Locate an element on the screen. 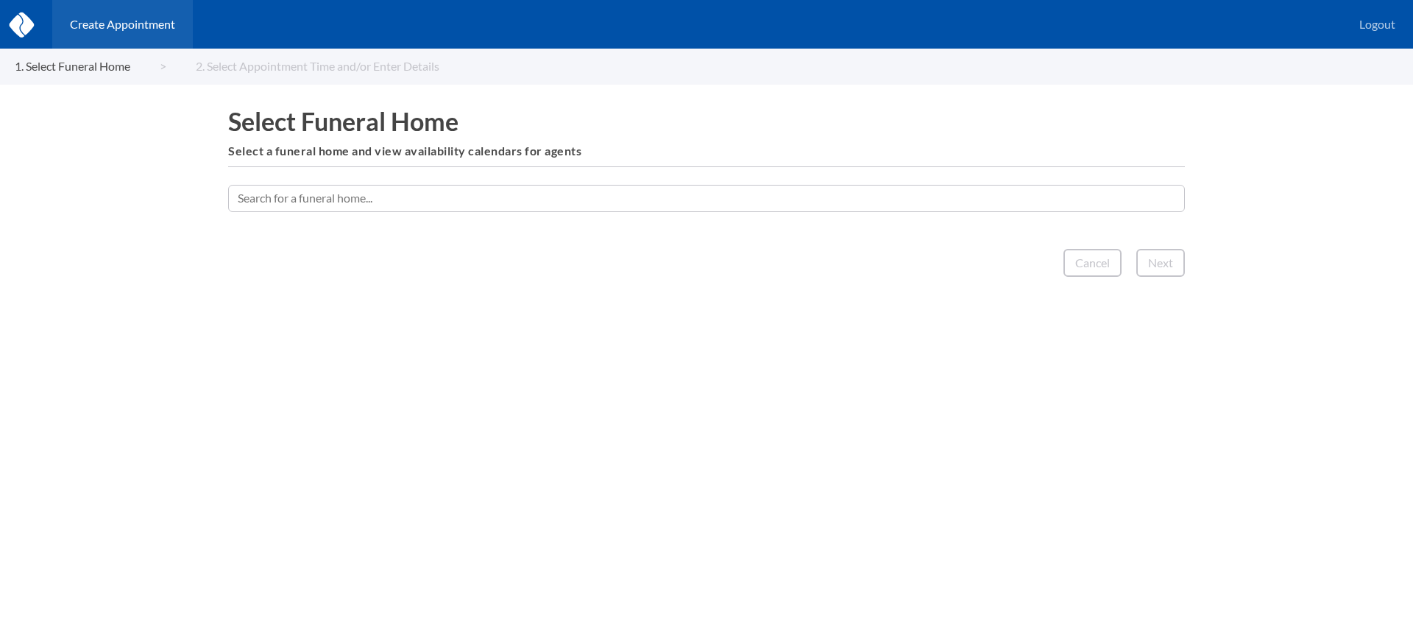 This screenshot has width=1413, height=620. input: Search for a funeral home... is located at coordinates (706, 198).